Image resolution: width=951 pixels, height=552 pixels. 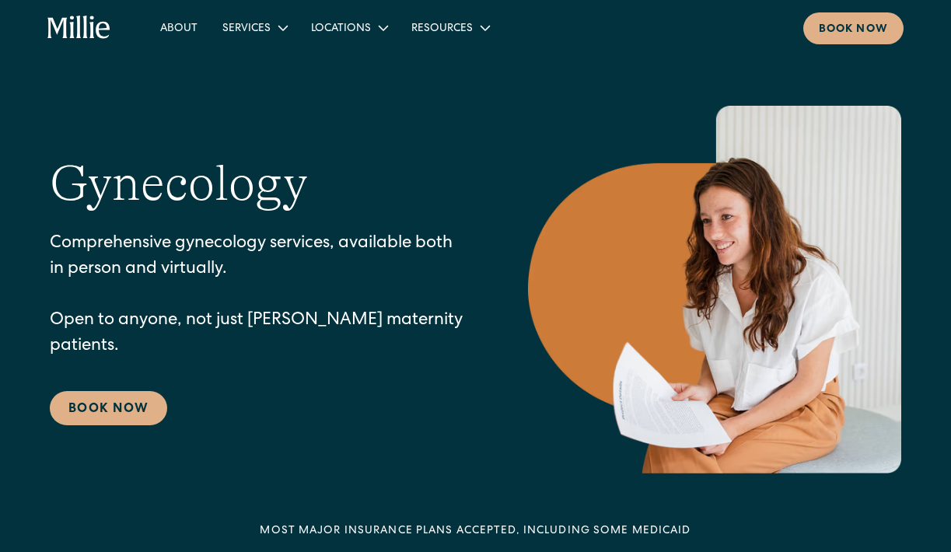 I want to click on h1: Gynecology, so click(x=179, y=183).